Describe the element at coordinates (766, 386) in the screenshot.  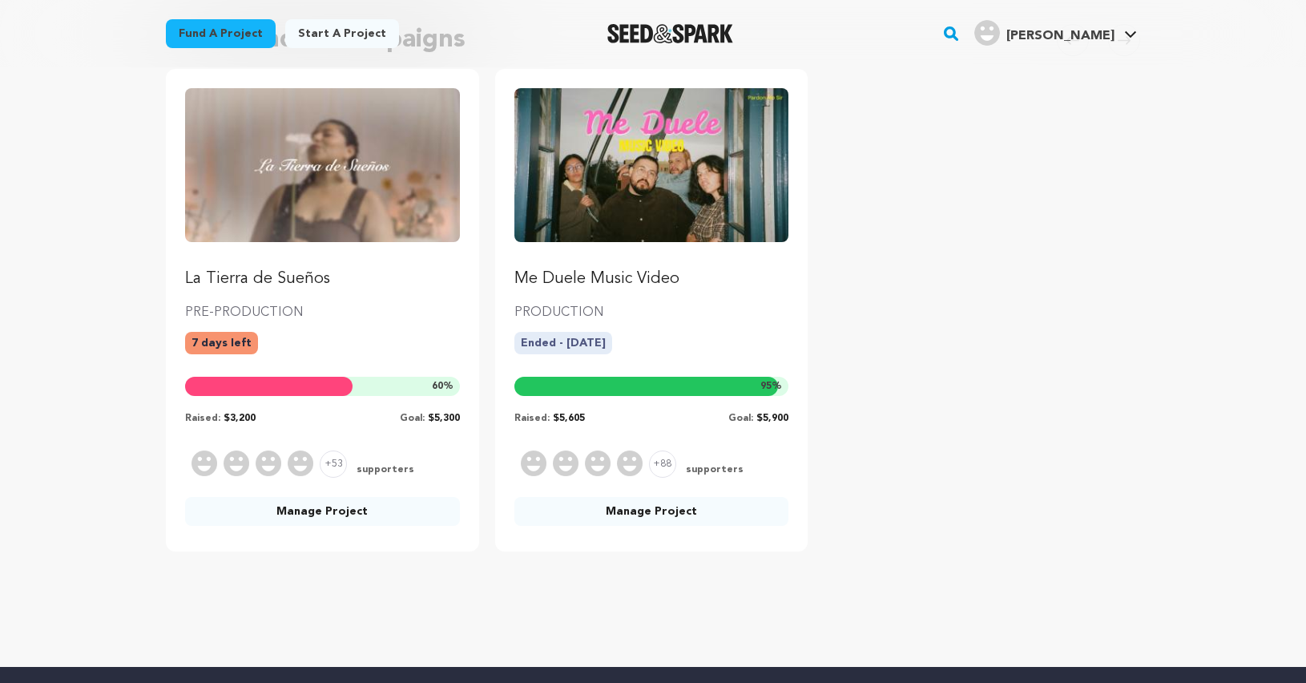
I see `span: 95` at that location.